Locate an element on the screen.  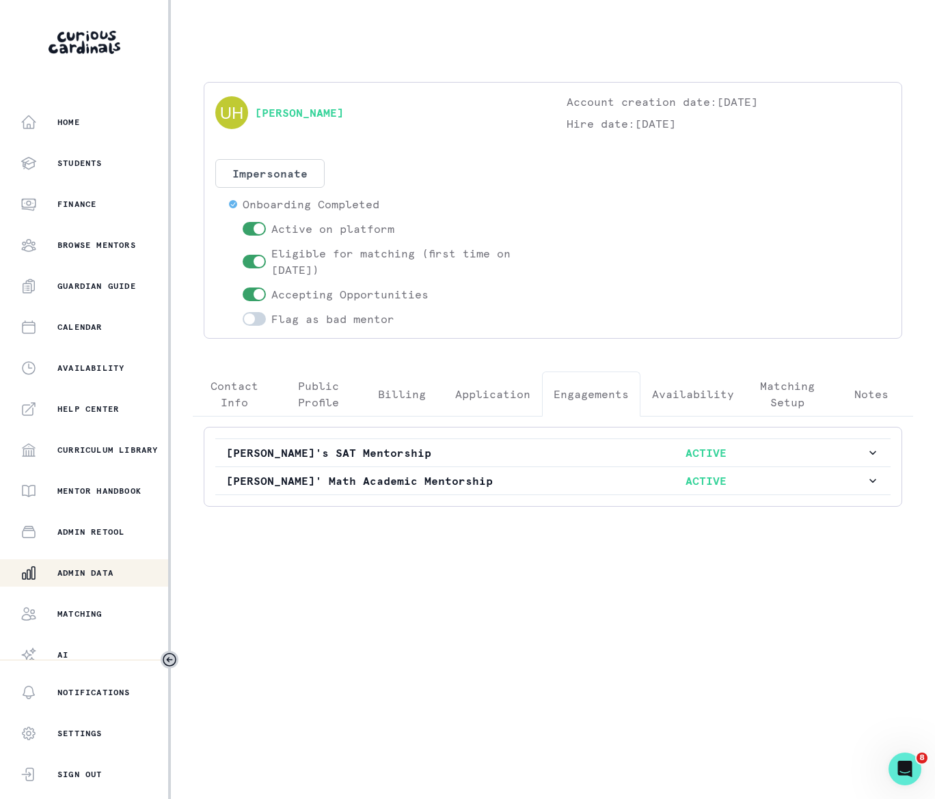
p: Help Center is located at coordinates (88, 409).